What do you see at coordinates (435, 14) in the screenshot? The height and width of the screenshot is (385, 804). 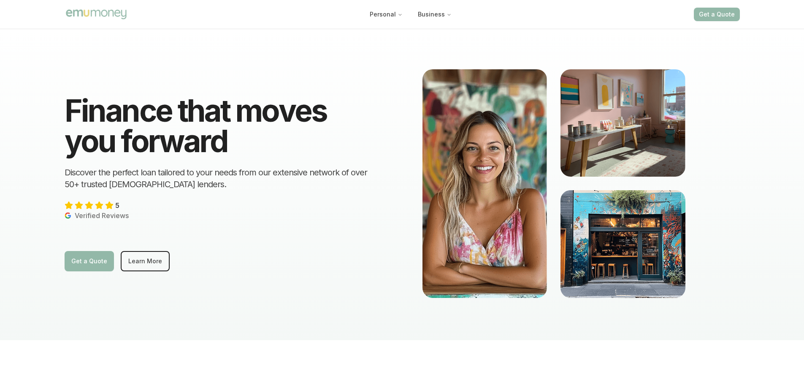 I see `button: Business` at bounding box center [435, 14].